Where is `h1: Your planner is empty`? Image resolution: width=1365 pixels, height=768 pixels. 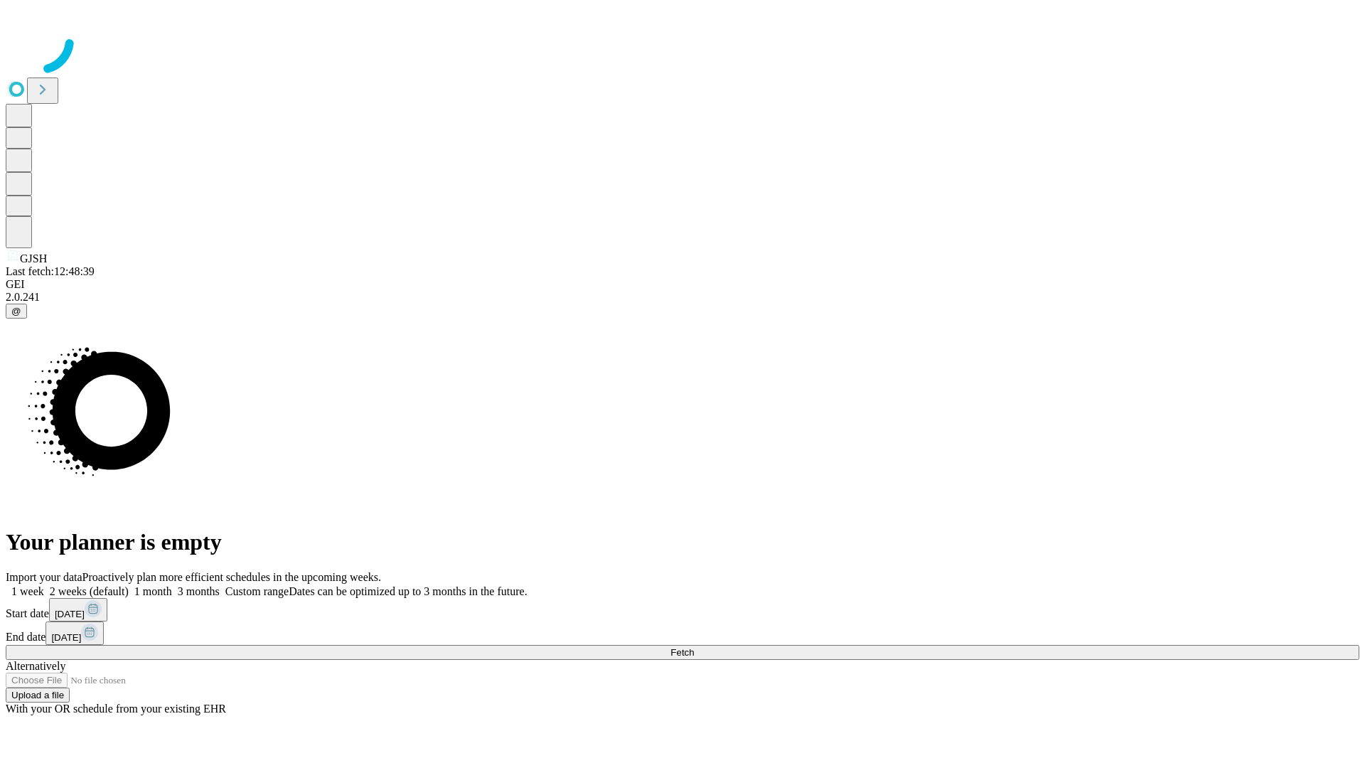 h1: Your planner is empty is located at coordinates (682, 542).